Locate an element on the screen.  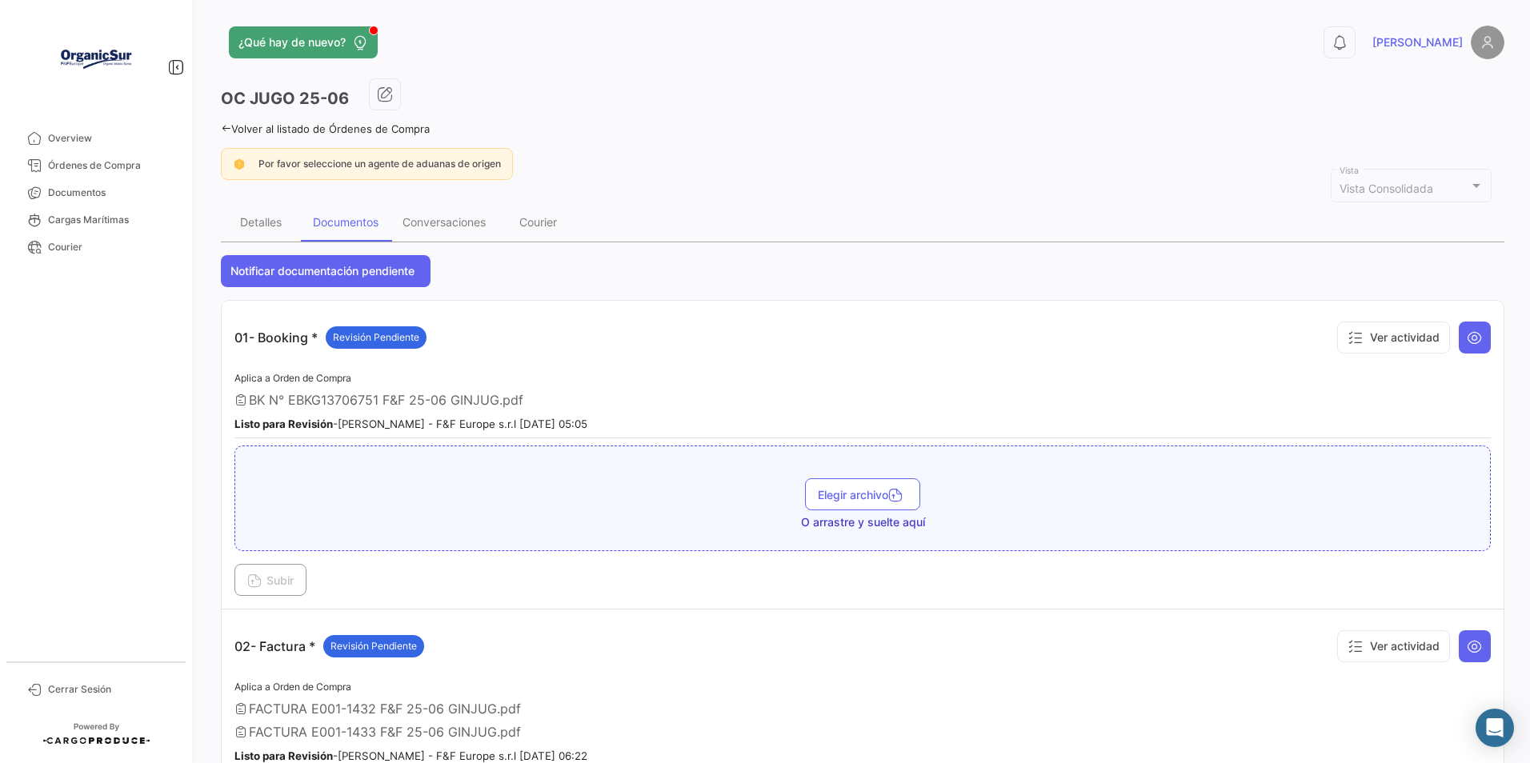
div: Detalles is located at coordinates (261, 222).